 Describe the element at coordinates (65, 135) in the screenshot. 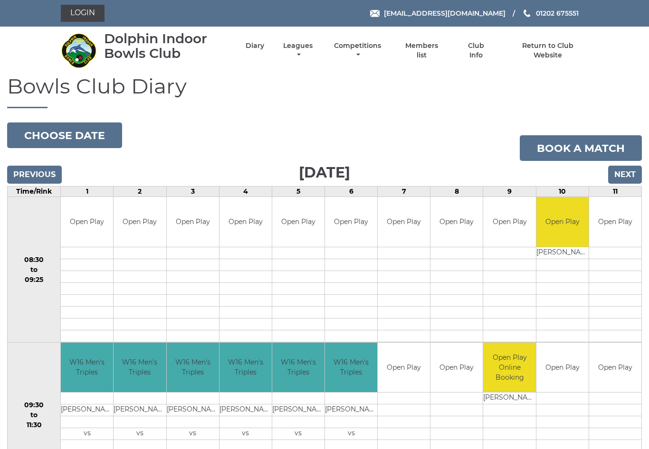

I see `button: Choose date` at that location.